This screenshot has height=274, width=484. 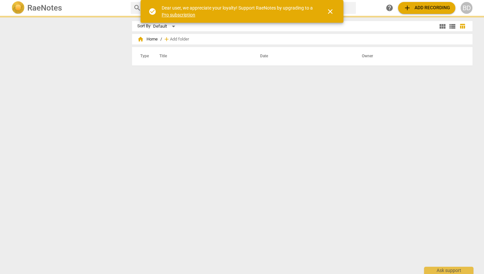 I want to click on a: LogoRaeNotes, so click(x=68, y=8).